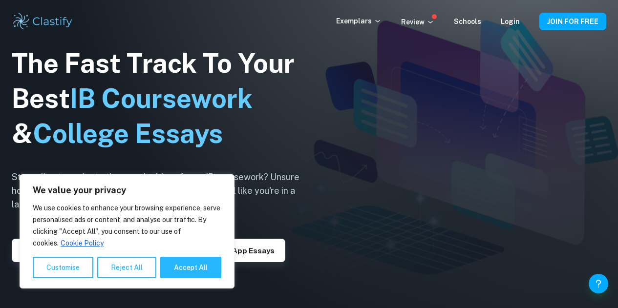  Describe the element at coordinates (510, 21) in the screenshot. I see `a: Login` at that location.